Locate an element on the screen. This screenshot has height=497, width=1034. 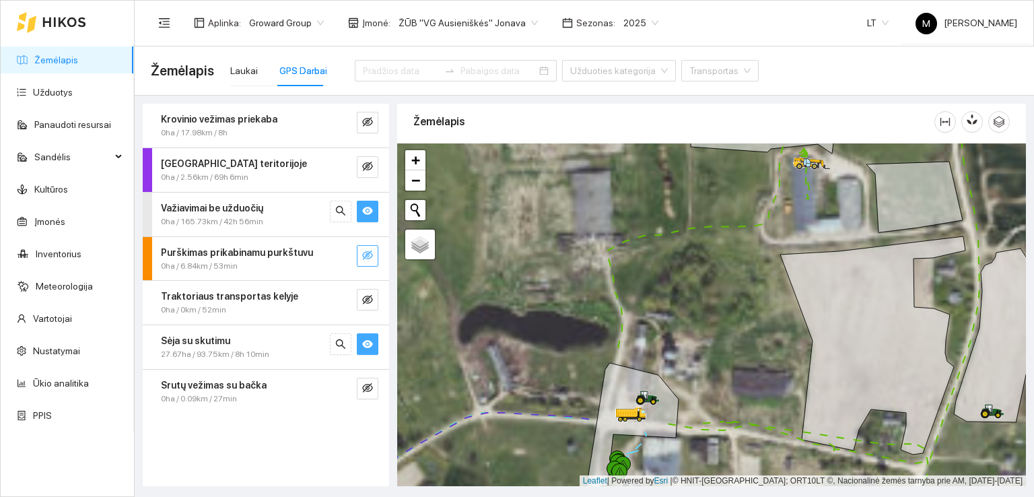
div: Važiavimai be užduočių0ha / 165.73km / 42h 56minsearcheye is located at coordinates (266, 214).